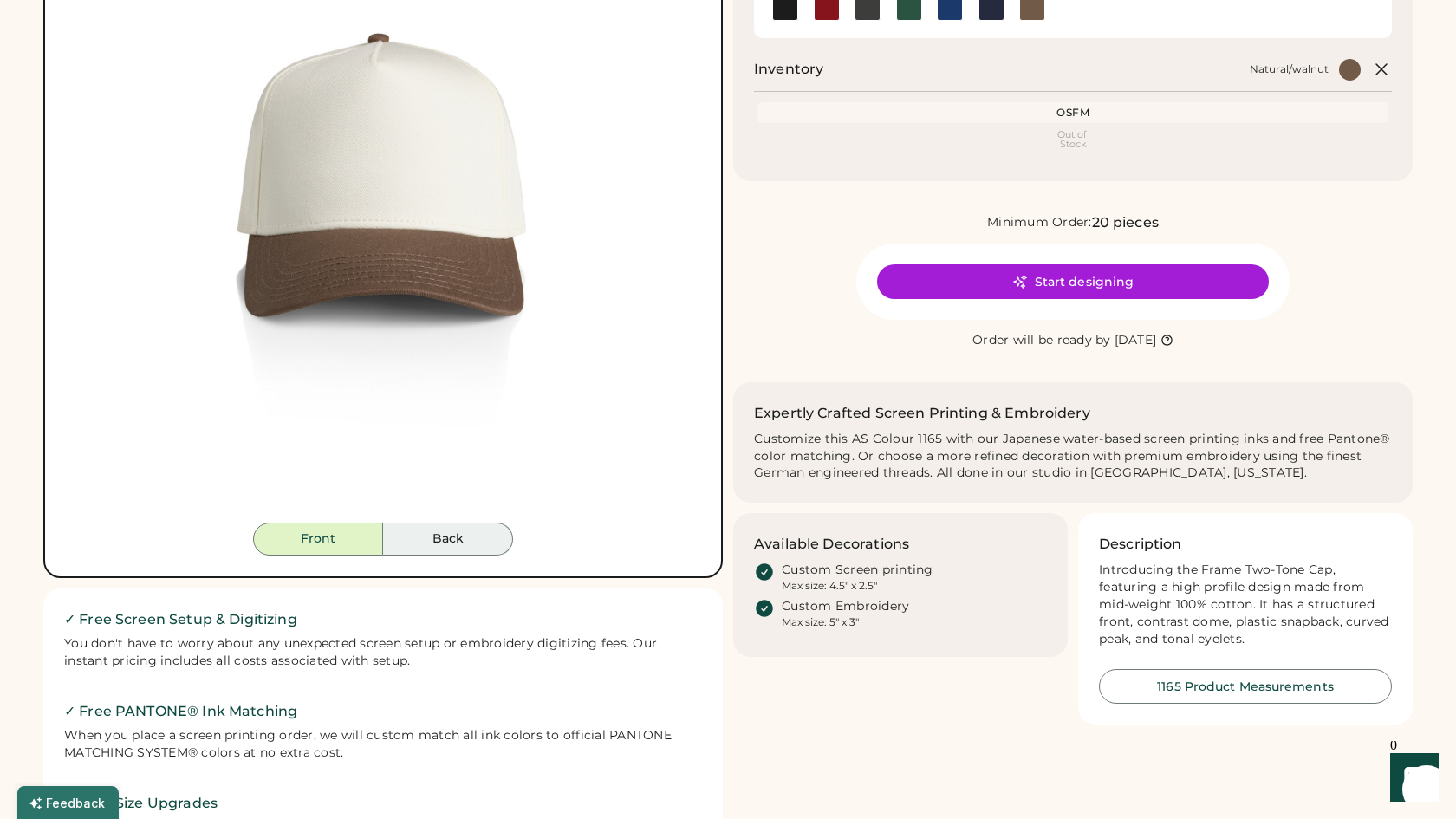 This screenshot has height=819, width=1456. Describe the element at coordinates (383, 745) in the screenshot. I see `div: When you place a screen printing order, we will custom match all ink colors to official PANTONE M...` at that location.